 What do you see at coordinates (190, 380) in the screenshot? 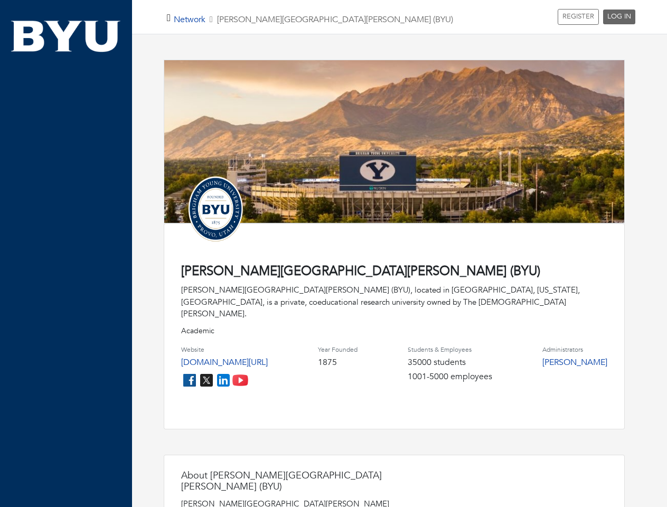
I see `img: facebook_icon-256f8dfc8812ddc1b8eade64b8eafd8a868ed32f90a8d2bb44f507e1979dbc24.png` at bounding box center [190, 380].